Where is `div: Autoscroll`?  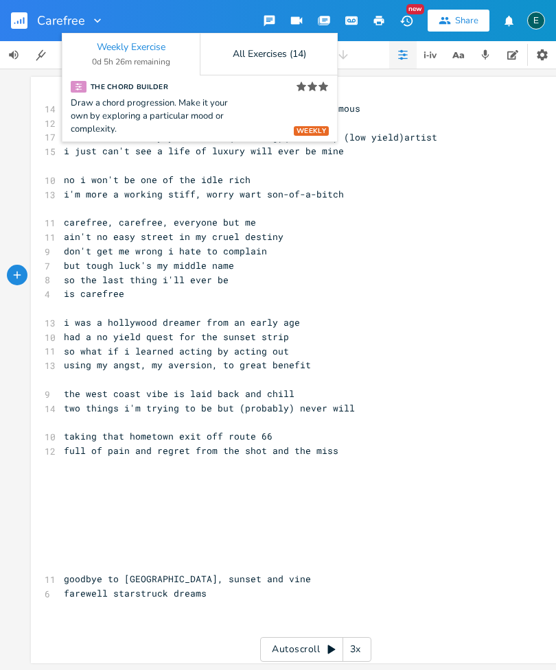 div: Autoscroll is located at coordinates (316, 650).